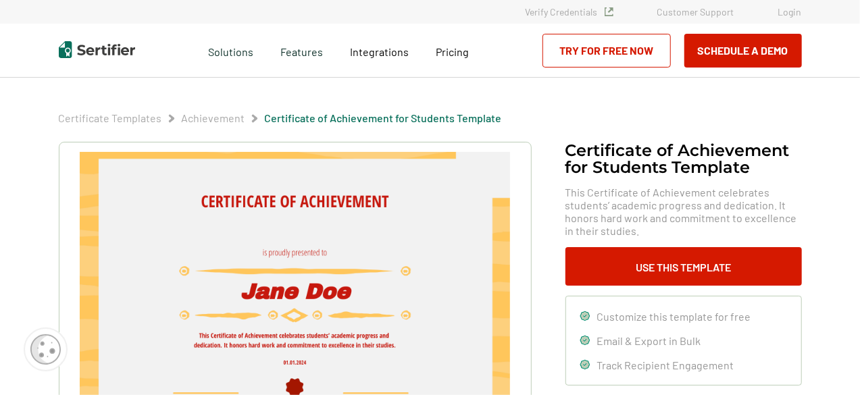 The height and width of the screenshot is (395, 860). Describe the element at coordinates (790, 11) in the screenshot. I see `a: Login` at that location.